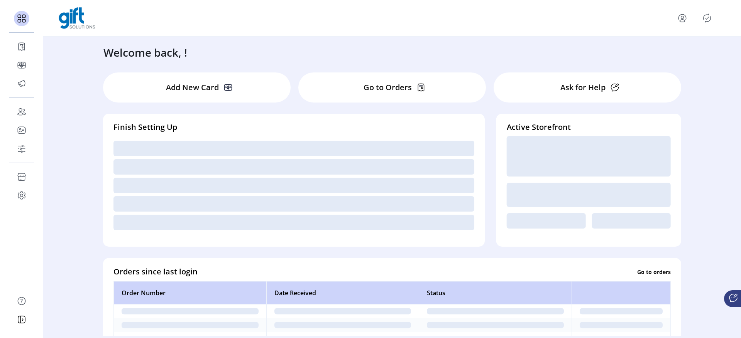  What do you see at coordinates (145, 52) in the screenshot?
I see `h3: Welcome back, !` at bounding box center [145, 52].